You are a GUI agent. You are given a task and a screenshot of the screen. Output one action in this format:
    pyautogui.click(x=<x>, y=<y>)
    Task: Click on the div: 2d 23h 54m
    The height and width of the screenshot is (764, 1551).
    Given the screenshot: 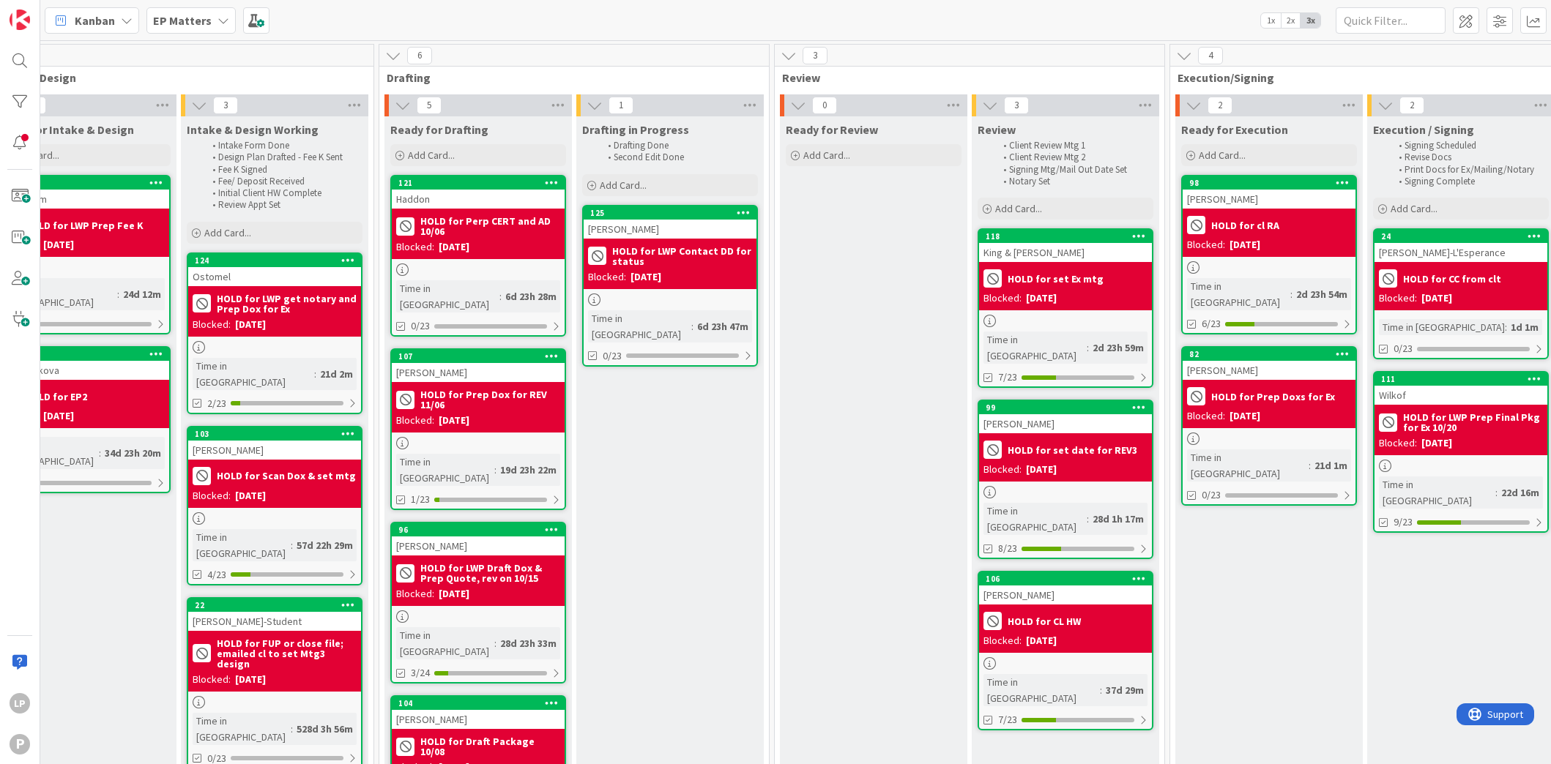 What is the action you would take?
    pyautogui.click(x=1322, y=294)
    